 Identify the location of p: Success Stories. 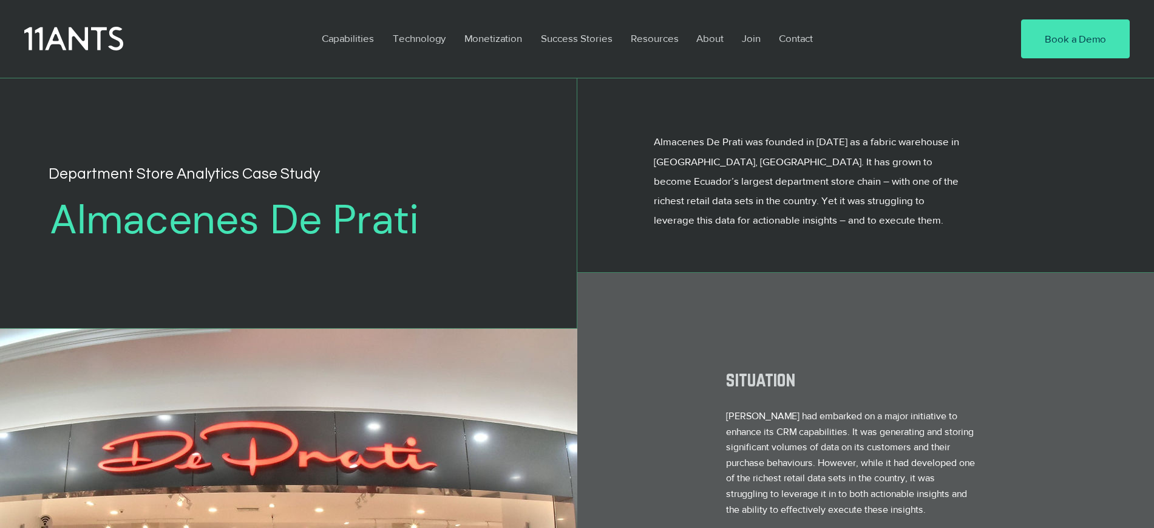
(577, 38).